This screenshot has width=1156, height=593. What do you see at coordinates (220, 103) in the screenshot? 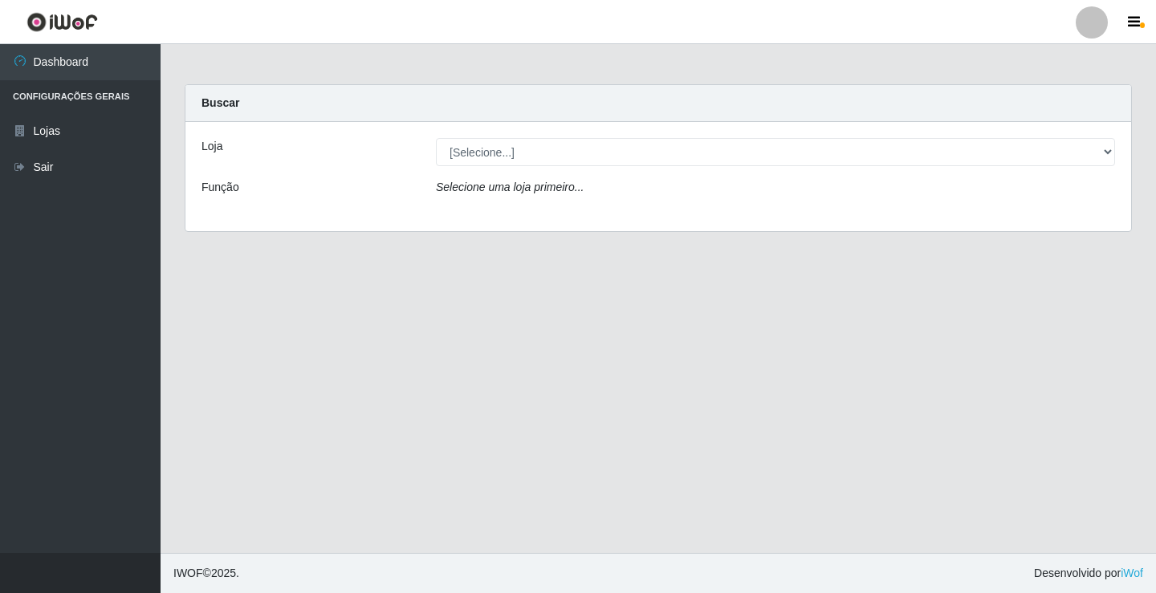
I see `strong: Buscar` at bounding box center [220, 103].